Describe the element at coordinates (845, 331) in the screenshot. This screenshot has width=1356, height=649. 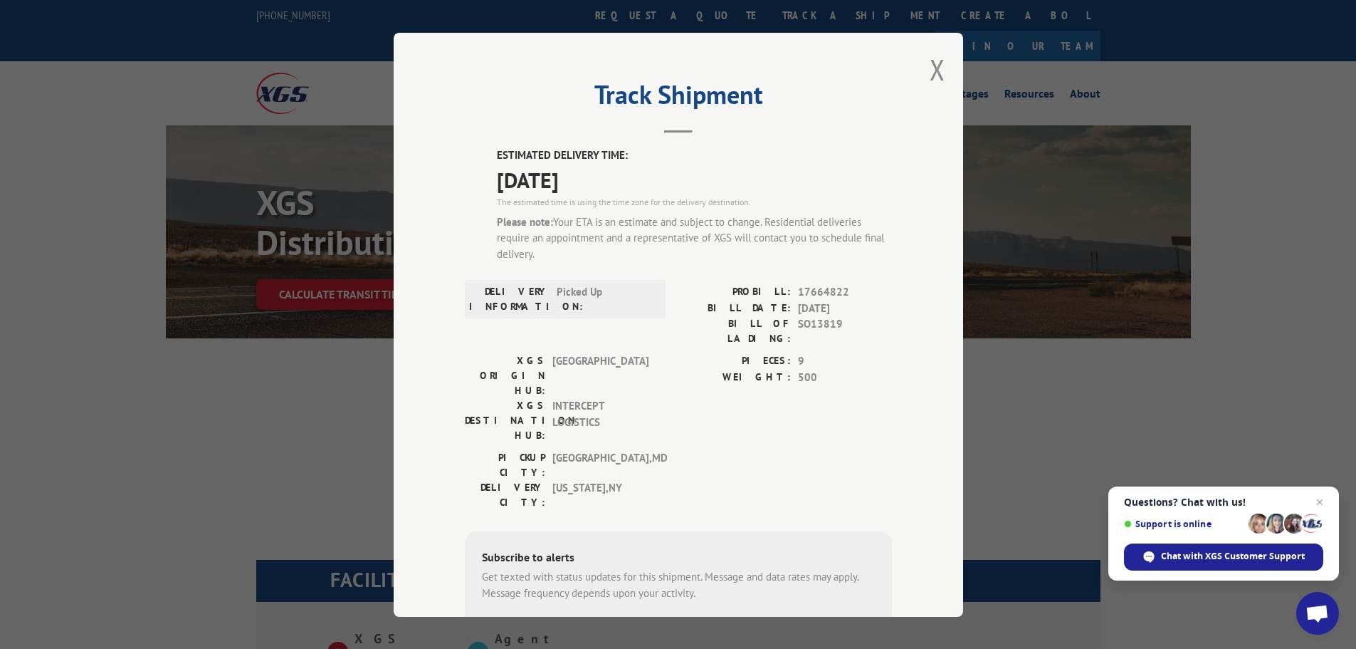
I see `span: SO13819` at that location.